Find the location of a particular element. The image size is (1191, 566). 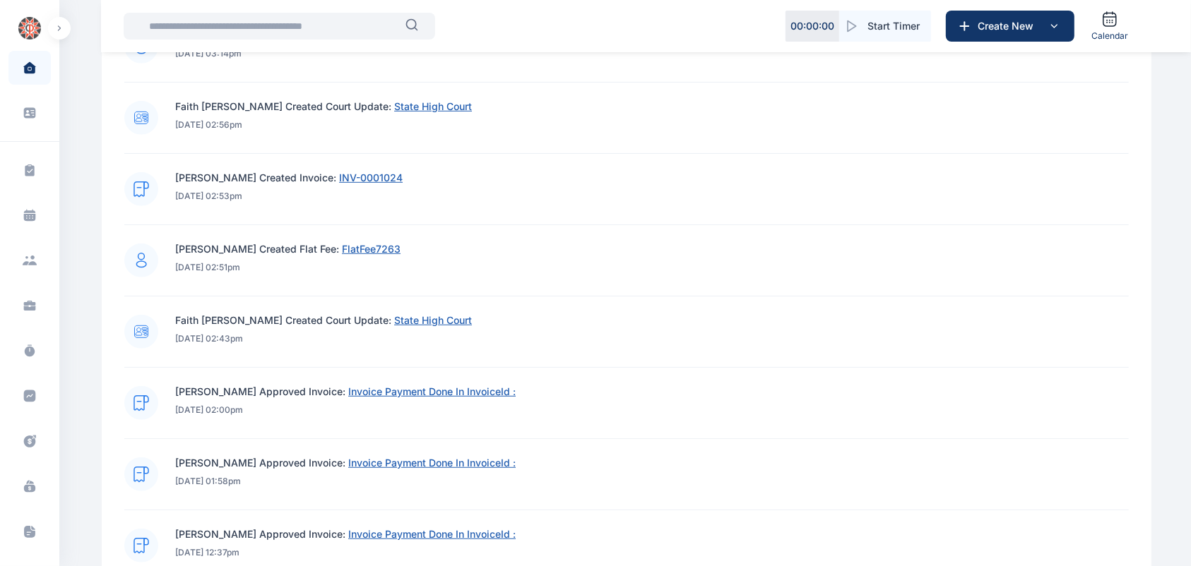

span: Create New is located at coordinates (1008, 26).